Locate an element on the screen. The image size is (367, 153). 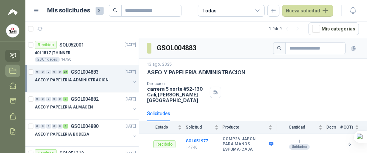
b: 6 is located at coordinates (350, 144).